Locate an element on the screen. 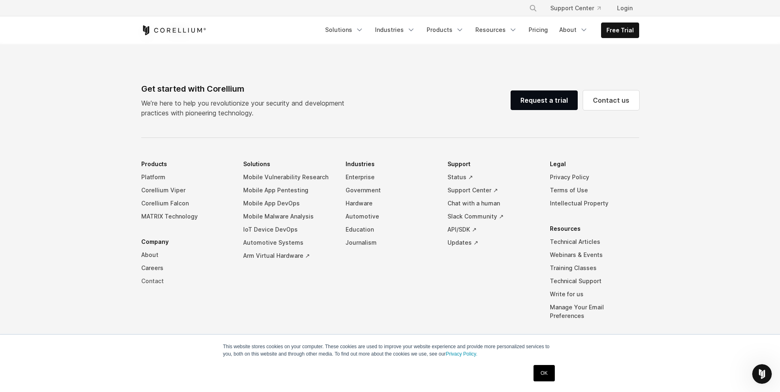 The width and height of the screenshot is (780, 392). a: Contact us is located at coordinates (611, 100).